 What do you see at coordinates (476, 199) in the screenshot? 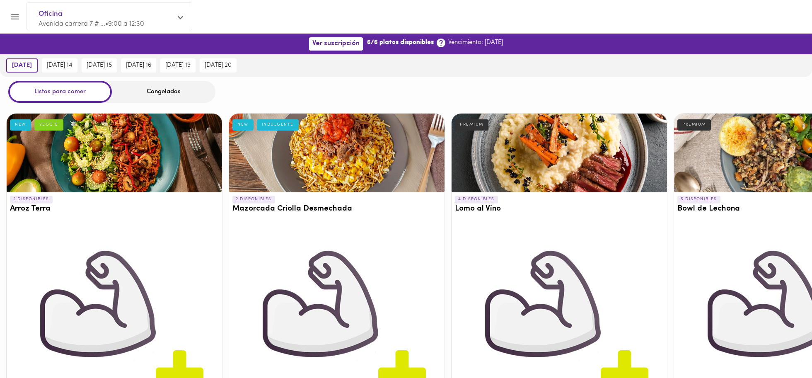
I see `p: 4 DISPONIBLES` at bounding box center [476, 199].